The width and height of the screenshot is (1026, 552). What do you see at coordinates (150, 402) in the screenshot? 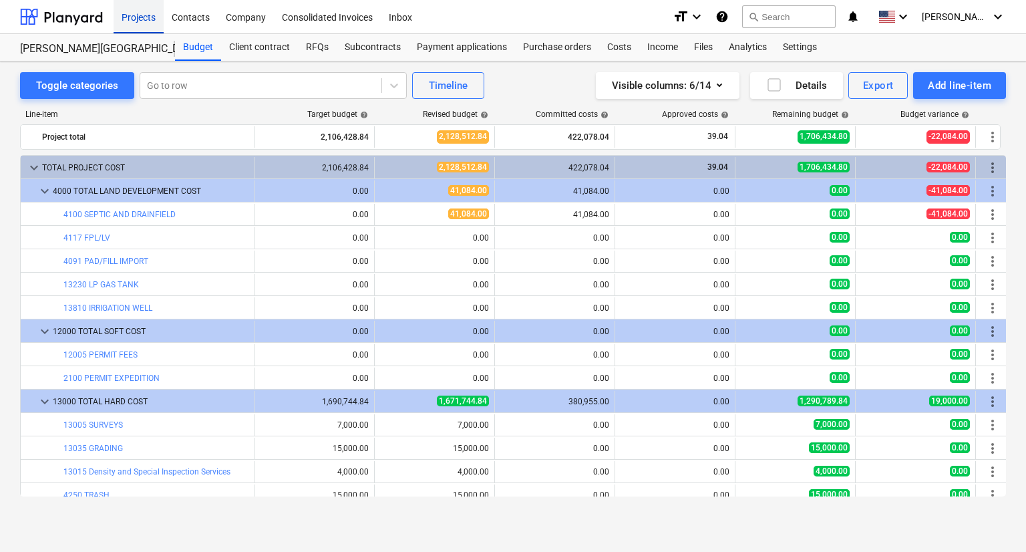
I see `div: 13000 TOTAL HARD COST` at bounding box center [150, 402].